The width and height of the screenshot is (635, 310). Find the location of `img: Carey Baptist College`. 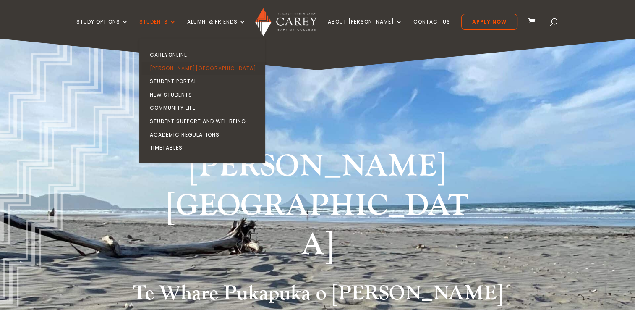

img: Carey Baptist College is located at coordinates (286, 22).